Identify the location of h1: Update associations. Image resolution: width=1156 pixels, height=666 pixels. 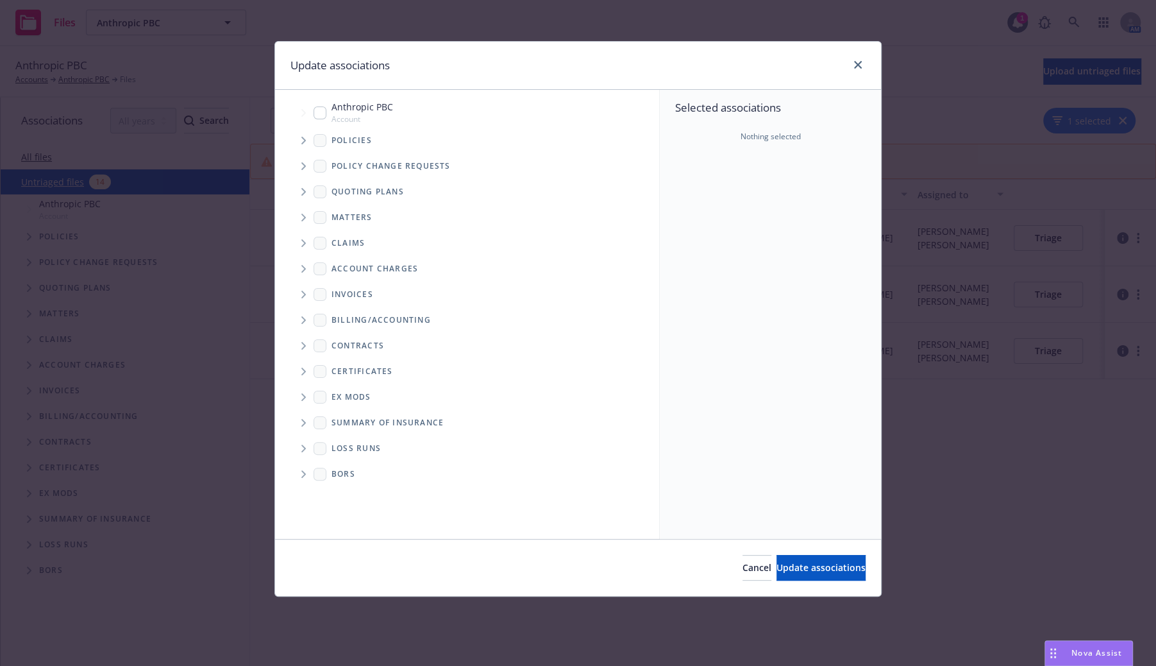
(340, 65).